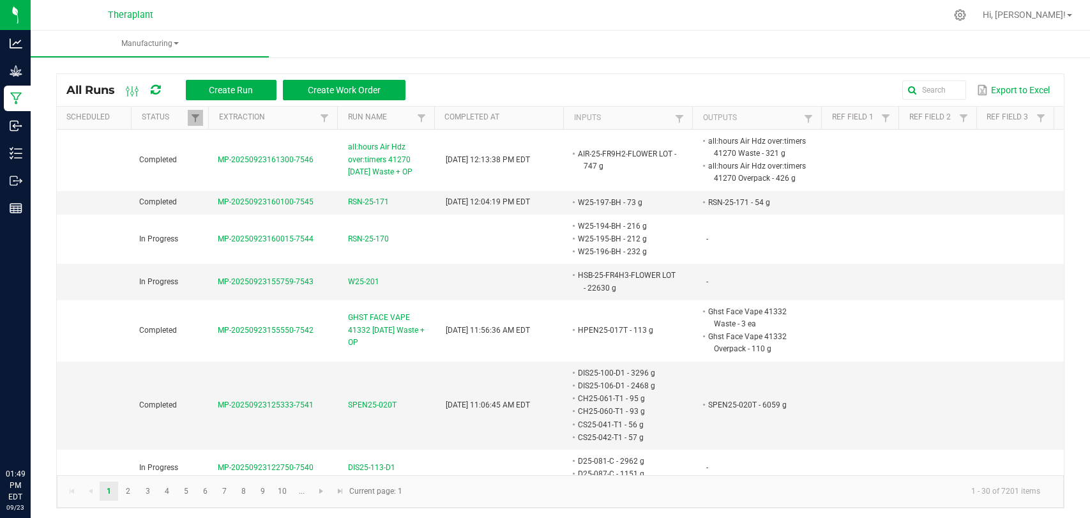  What do you see at coordinates (628, 386) in the screenshot?
I see `li: DIS25-106-D1 - 2468 g` at bounding box center [628, 386].